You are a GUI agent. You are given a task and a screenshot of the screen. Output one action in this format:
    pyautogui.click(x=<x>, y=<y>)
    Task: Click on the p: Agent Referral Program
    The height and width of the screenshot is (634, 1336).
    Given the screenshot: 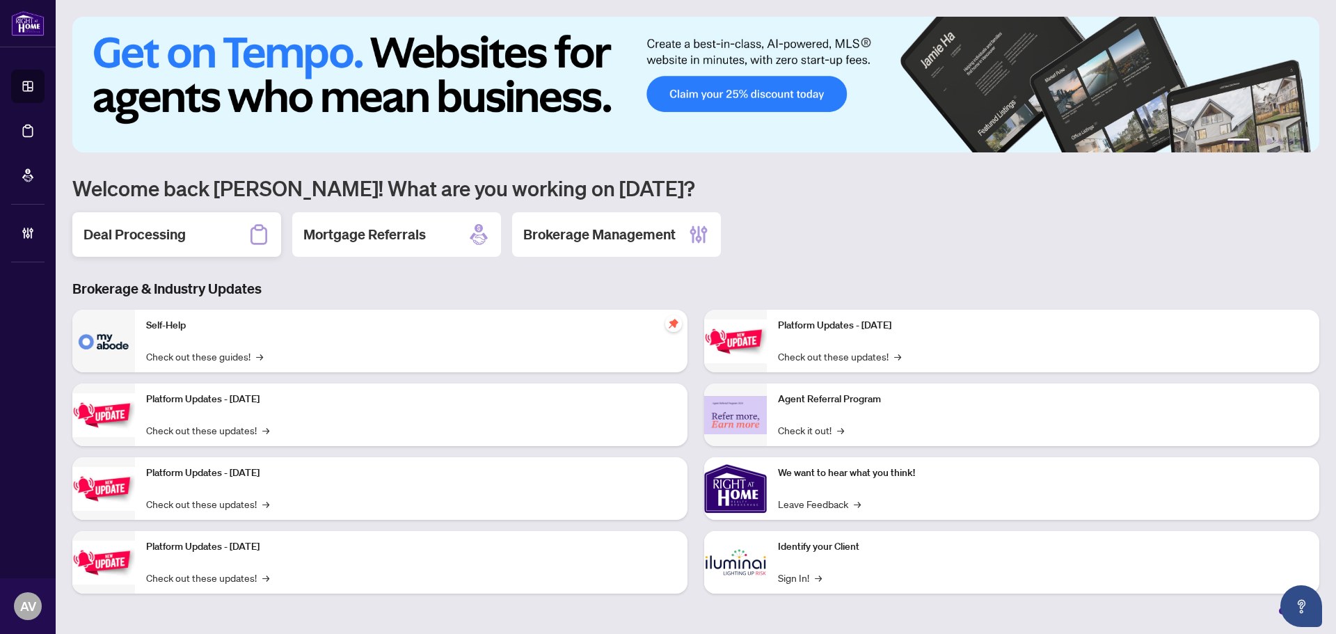 What is the action you would take?
    pyautogui.click(x=1043, y=399)
    